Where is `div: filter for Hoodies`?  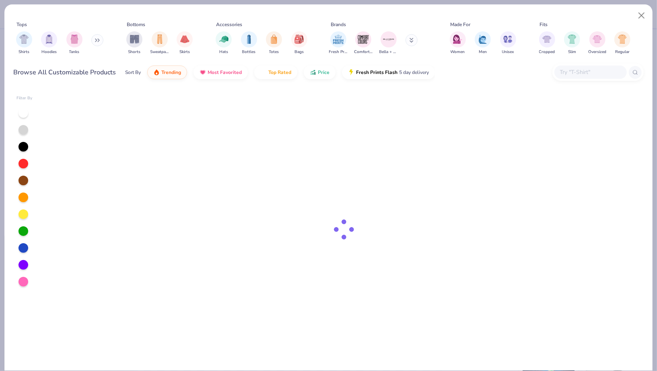
div: filter for Hoodies is located at coordinates (49, 43).